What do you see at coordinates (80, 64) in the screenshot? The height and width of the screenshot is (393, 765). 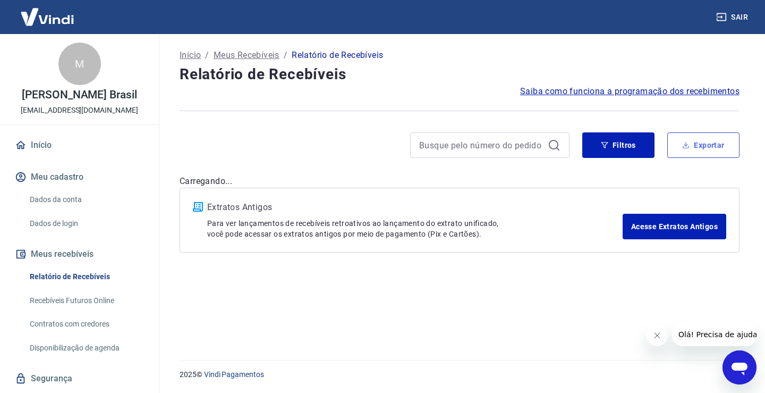 I see `div: M` at bounding box center [80, 64].